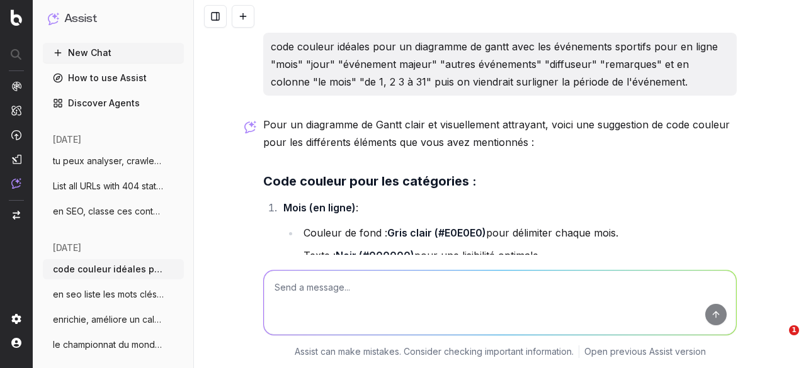 This screenshot has width=806, height=368. What do you see at coordinates (113, 211) in the screenshot?
I see `button: en SEO, classe ces contenus en chaud fro` at bounding box center [113, 211].